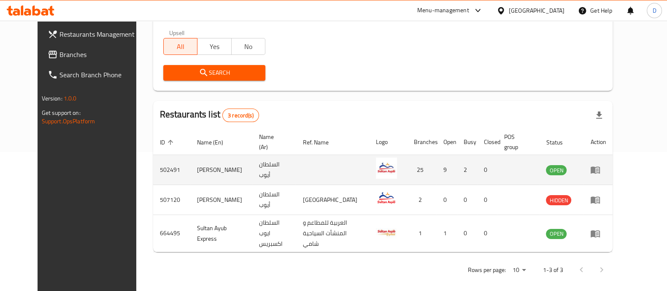 The image size is (667, 291). What do you see at coordinates (101, 34) in the screenshot?
I see `span: Restaurants Management` at bounding box center [101, 34].